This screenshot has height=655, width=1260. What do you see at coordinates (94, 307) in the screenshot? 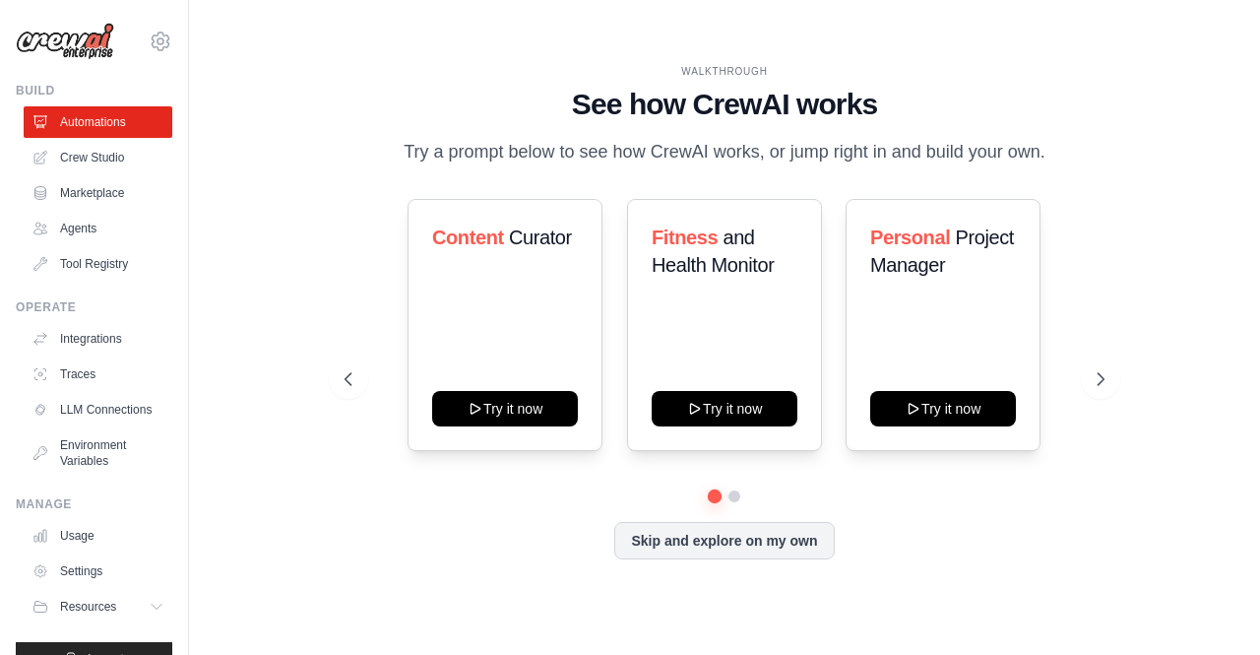
I see `div: Operate` at bounding box center [94, 307].